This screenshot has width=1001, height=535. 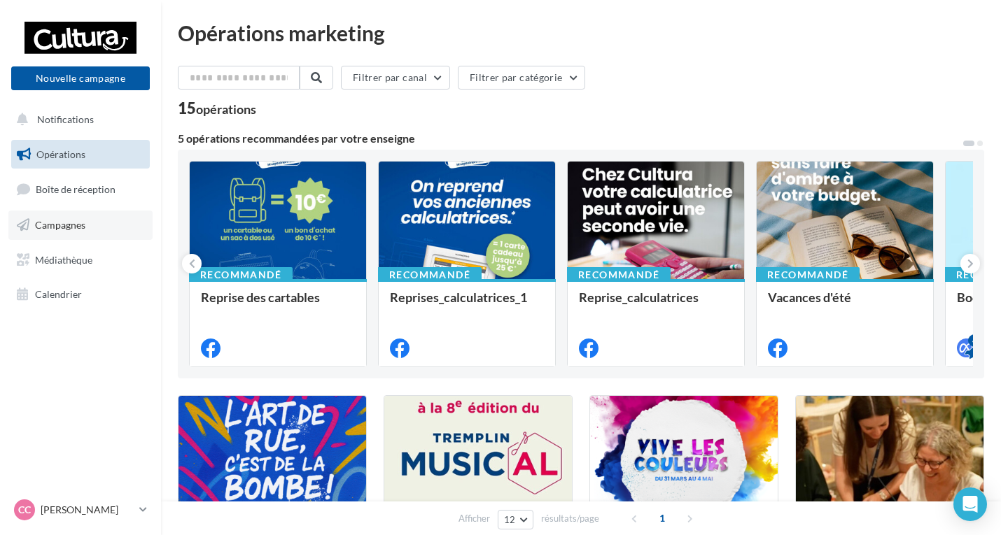 What do you see at coordinates (656, 304) in the screenshot?
I see `div: Reprise_calculatrices` at bounding box center [656, 304].